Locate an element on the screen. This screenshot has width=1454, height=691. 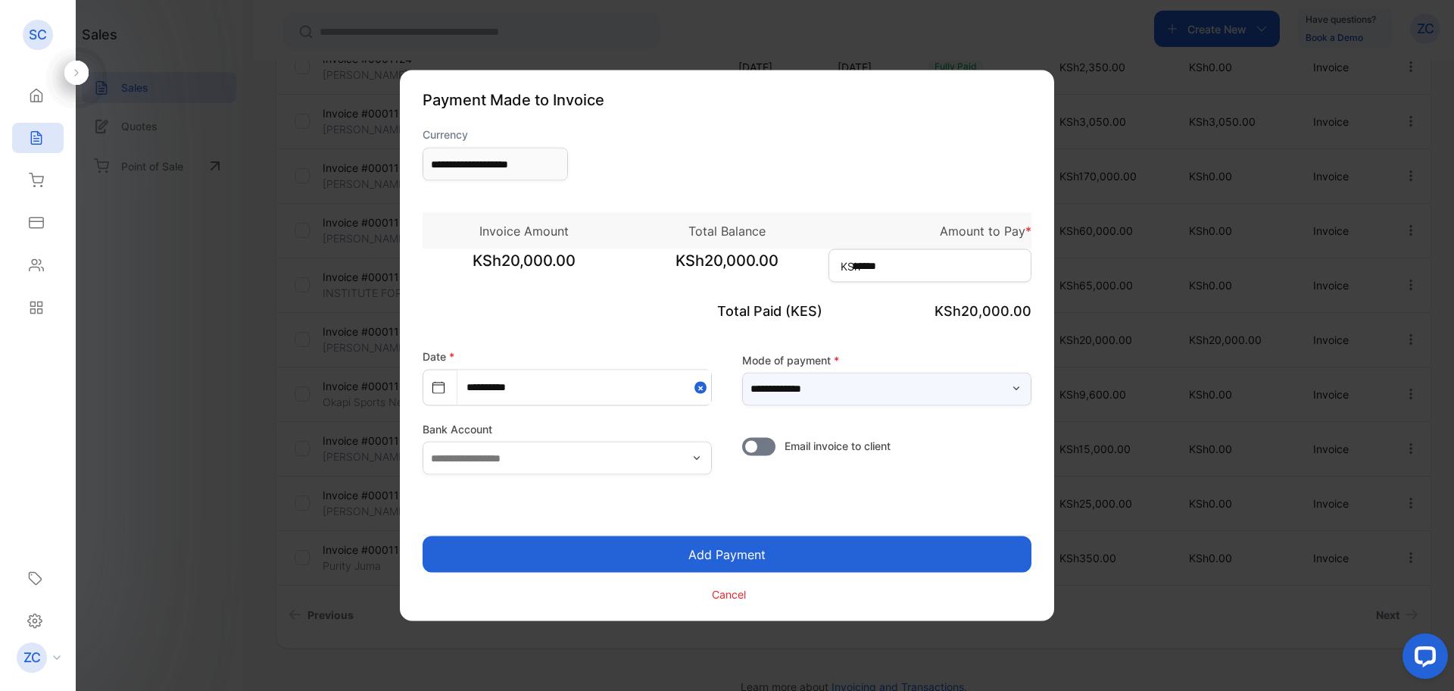
label: Mode of payment is located at coordinates (887, 359).